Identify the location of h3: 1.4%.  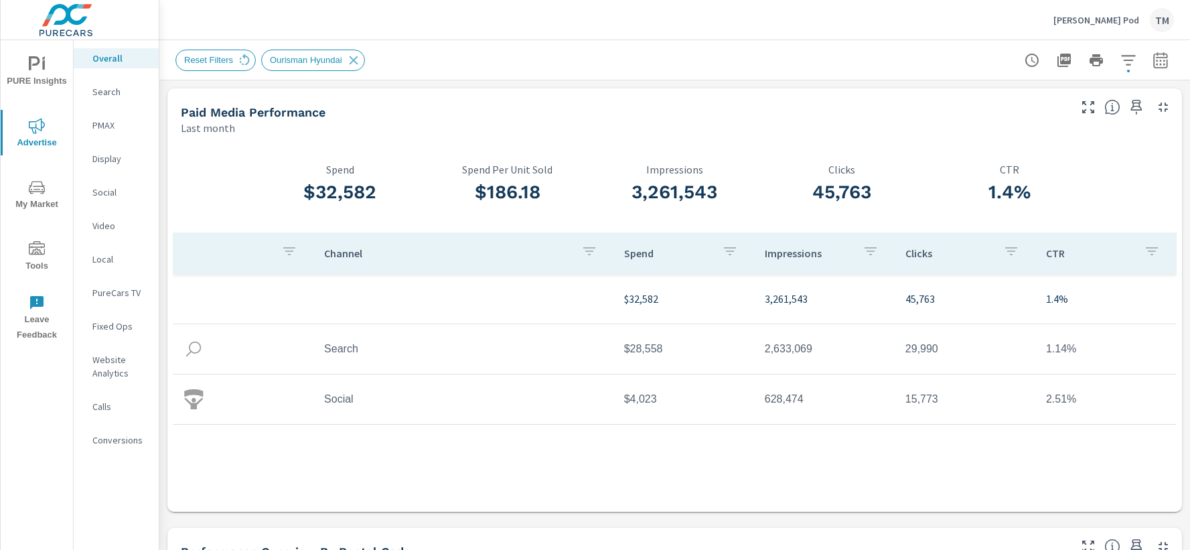
(1009, 192).